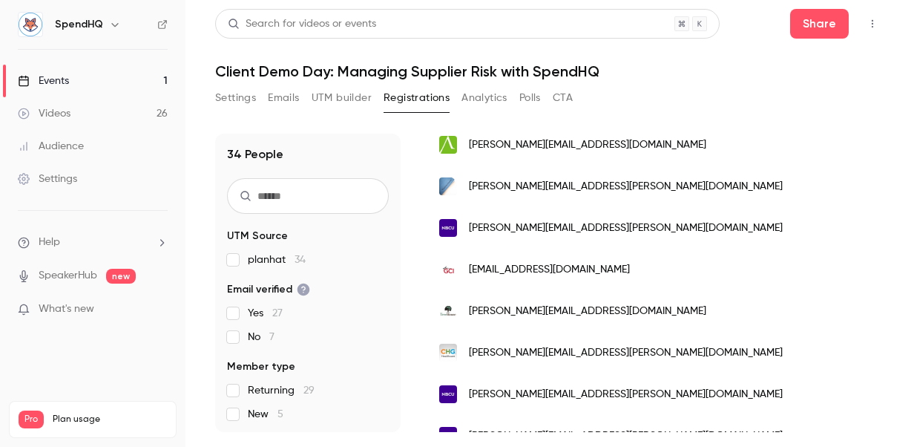 This screenshot has height=447, width=914. Describe the element at coordinates (31, 419) in the screenshot. I see `span: Pro` at that location.